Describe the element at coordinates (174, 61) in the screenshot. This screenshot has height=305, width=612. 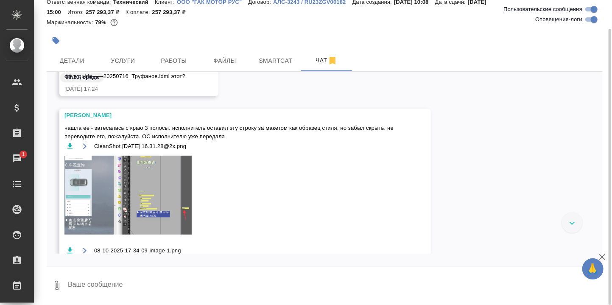
I see `span: Работы` at that location.